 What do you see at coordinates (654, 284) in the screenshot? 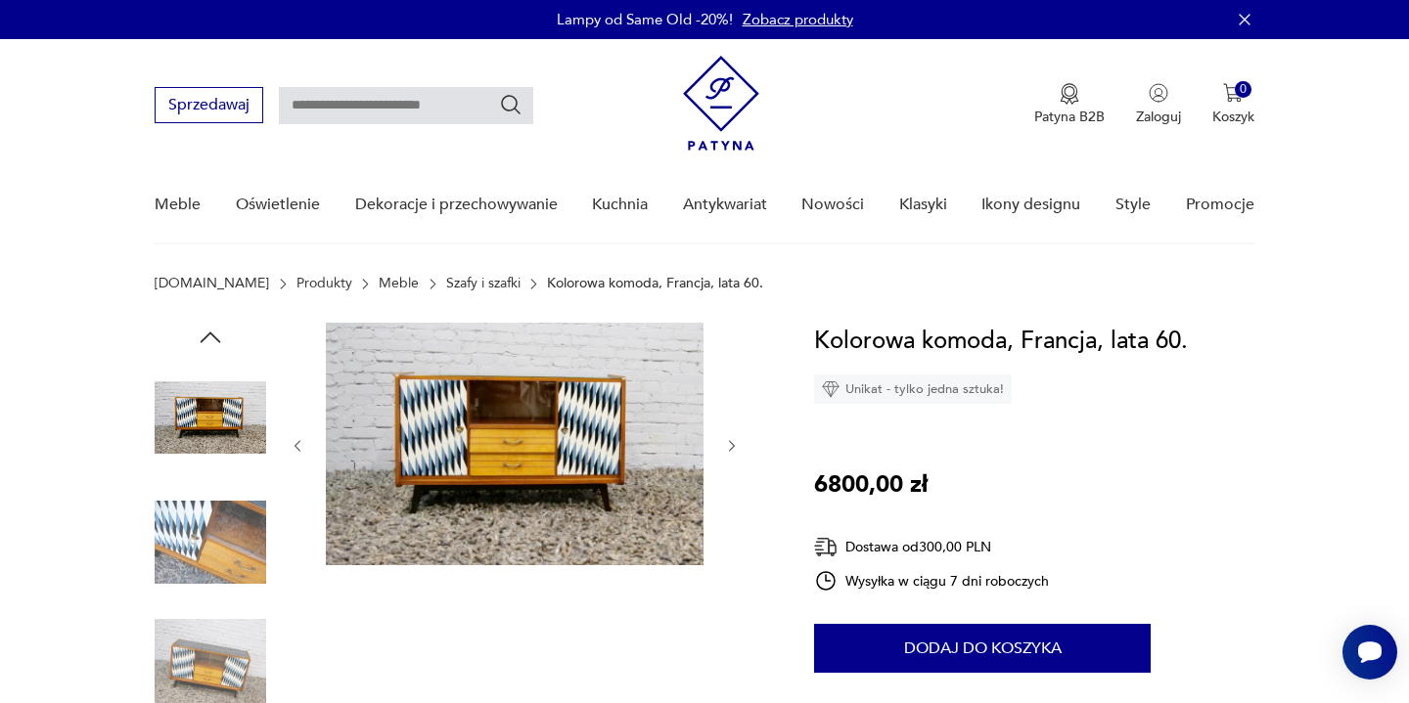
I see `p: Kolorowa komoda, Francja, lata 60.` at bounding box center [654, 284].